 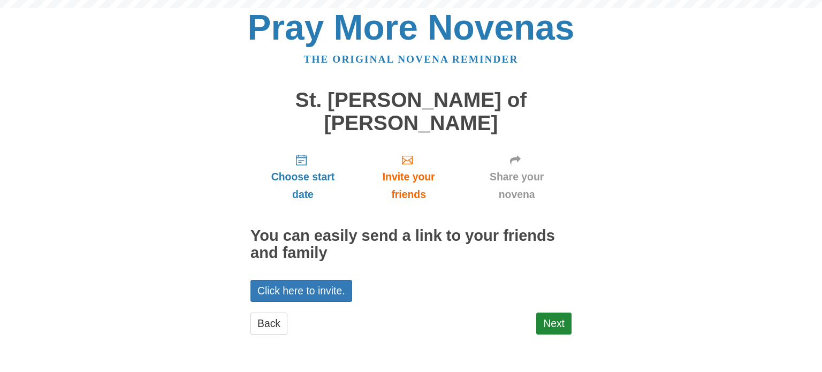 I want to click on span: Choose start date, so click(x=303, y=186).